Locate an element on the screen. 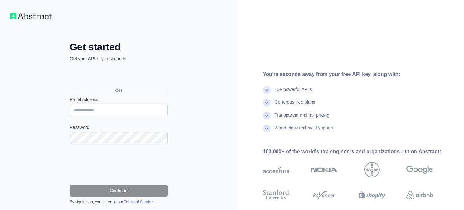  img: Workflow is located at coordinates (31, 16).